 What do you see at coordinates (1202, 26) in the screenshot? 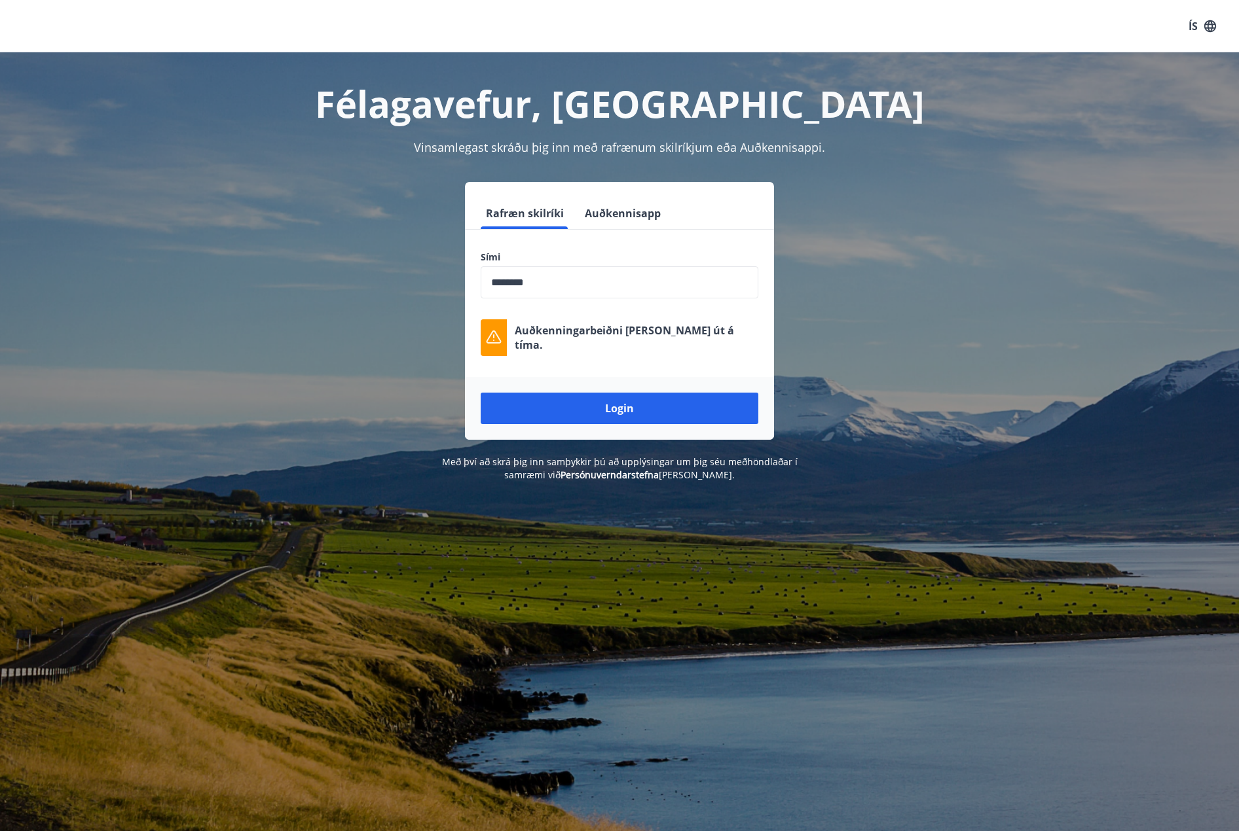
I see `button: ÍS` at bounding box center [1202, 26].